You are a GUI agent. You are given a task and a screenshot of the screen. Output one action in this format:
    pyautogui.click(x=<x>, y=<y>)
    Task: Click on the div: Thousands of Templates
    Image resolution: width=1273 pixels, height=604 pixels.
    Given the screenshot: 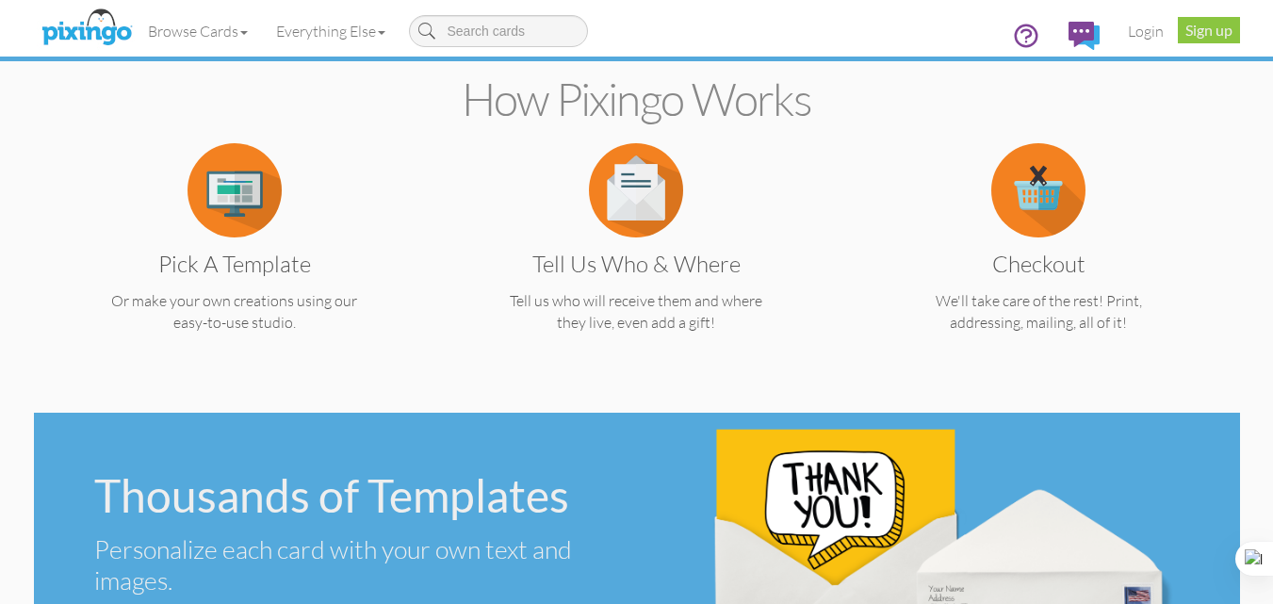 What is the action you would take?
    pyautogui.click(x=358, y=496)
    